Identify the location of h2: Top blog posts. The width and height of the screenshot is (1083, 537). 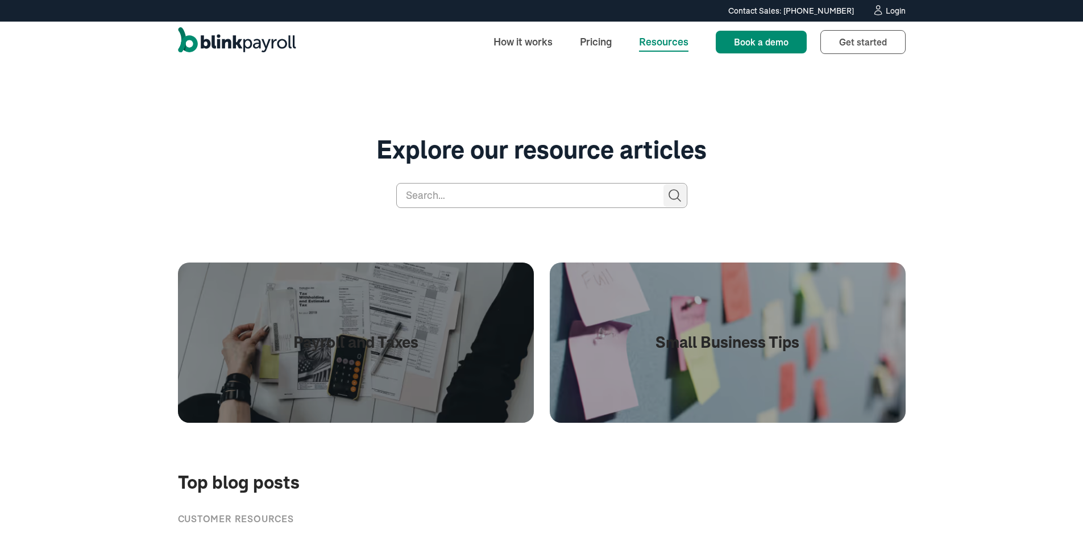
(542, 483).